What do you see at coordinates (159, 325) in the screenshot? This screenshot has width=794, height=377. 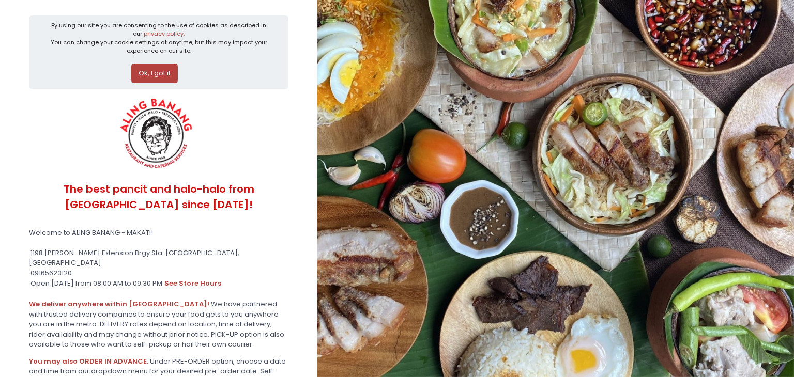 I see `div: We have partnered with trusted delivery companies to ensure your food gets to you anywhere you ar...` at bounding box center [159, 325].